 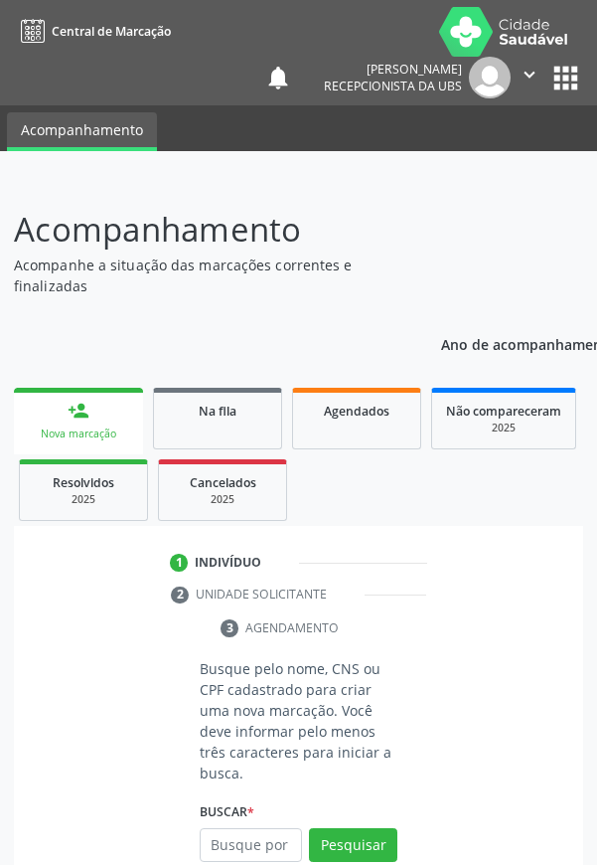 What do you see at coordinates (213, 230) in the screenshot?
I see `p: Acompanhamento` at bounding box center [213, 230].